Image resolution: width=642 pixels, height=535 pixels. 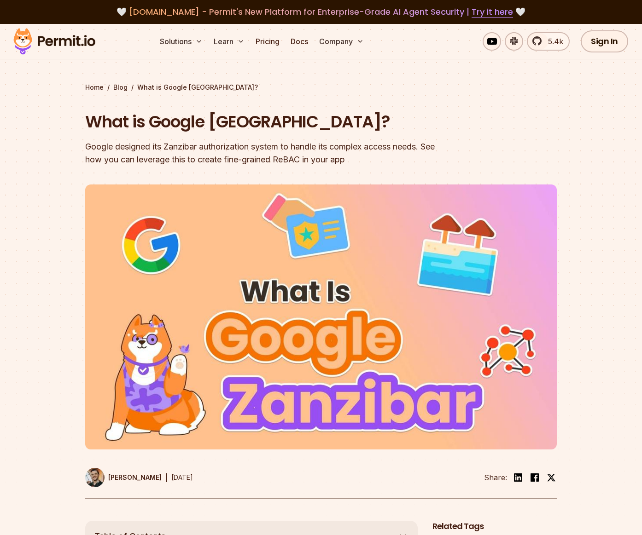 I want to click on img: Daniel Bass, so click(x=95, y=478).